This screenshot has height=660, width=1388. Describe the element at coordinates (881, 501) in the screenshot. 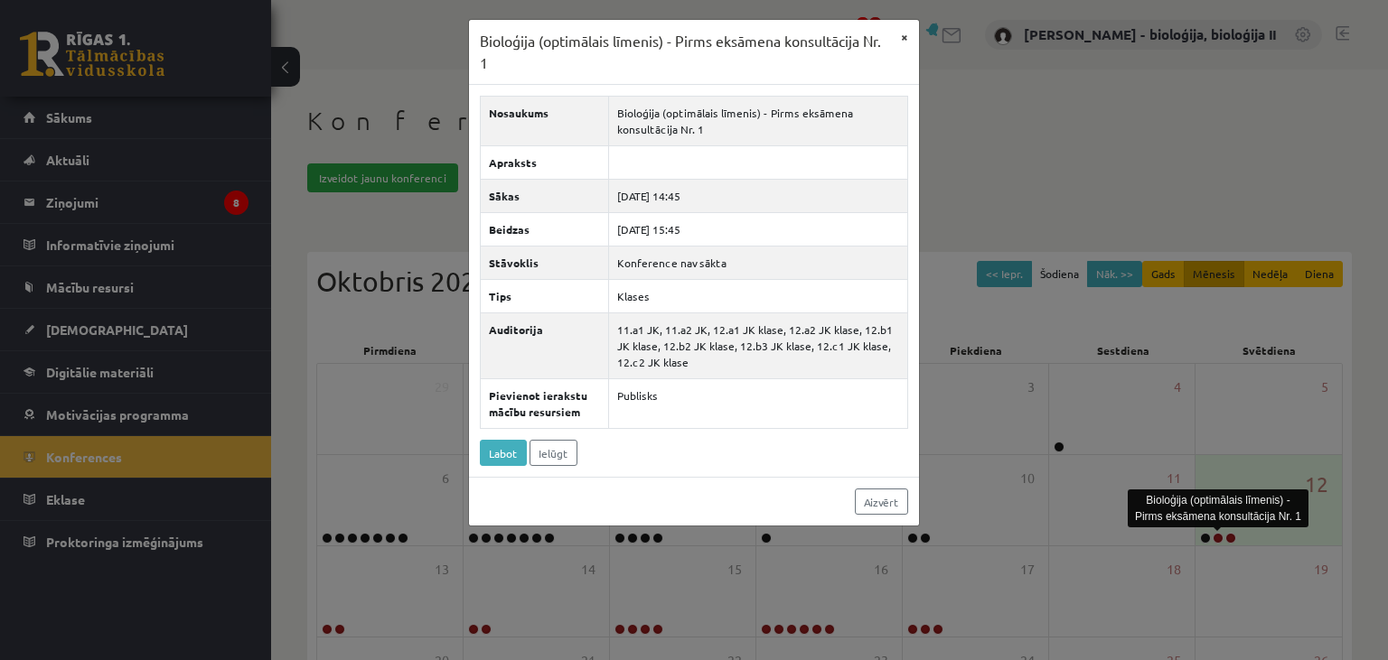

I see `a: Aizvērt` at that location.